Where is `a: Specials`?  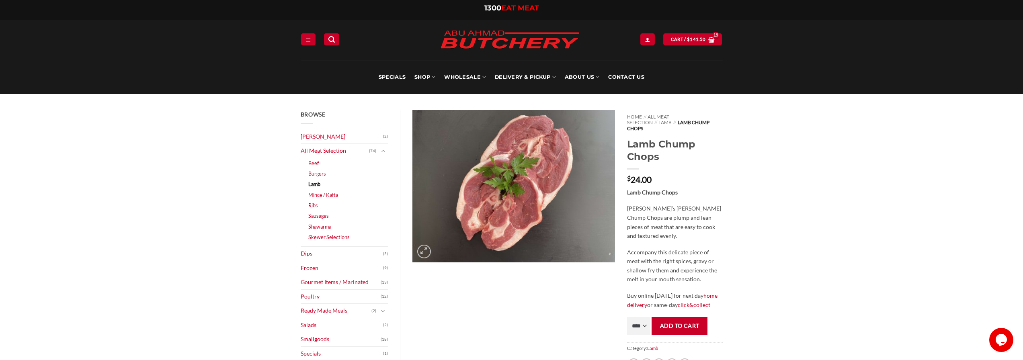 a: Specials is located at coordinates (392, 77).